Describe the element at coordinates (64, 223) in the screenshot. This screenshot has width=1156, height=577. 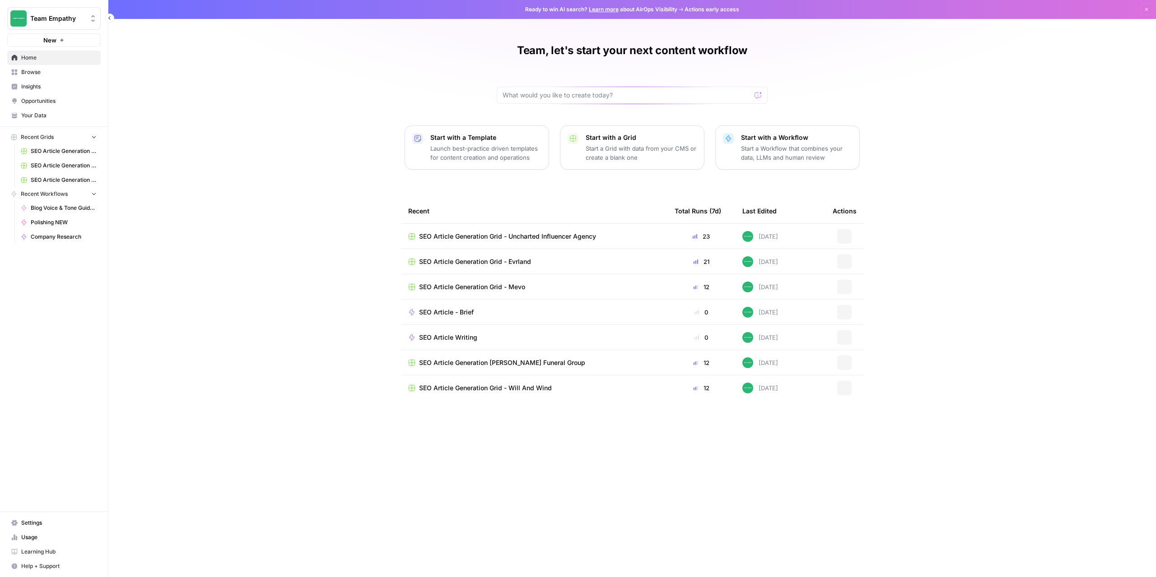
I see `span: Polishing NEW` at that location.